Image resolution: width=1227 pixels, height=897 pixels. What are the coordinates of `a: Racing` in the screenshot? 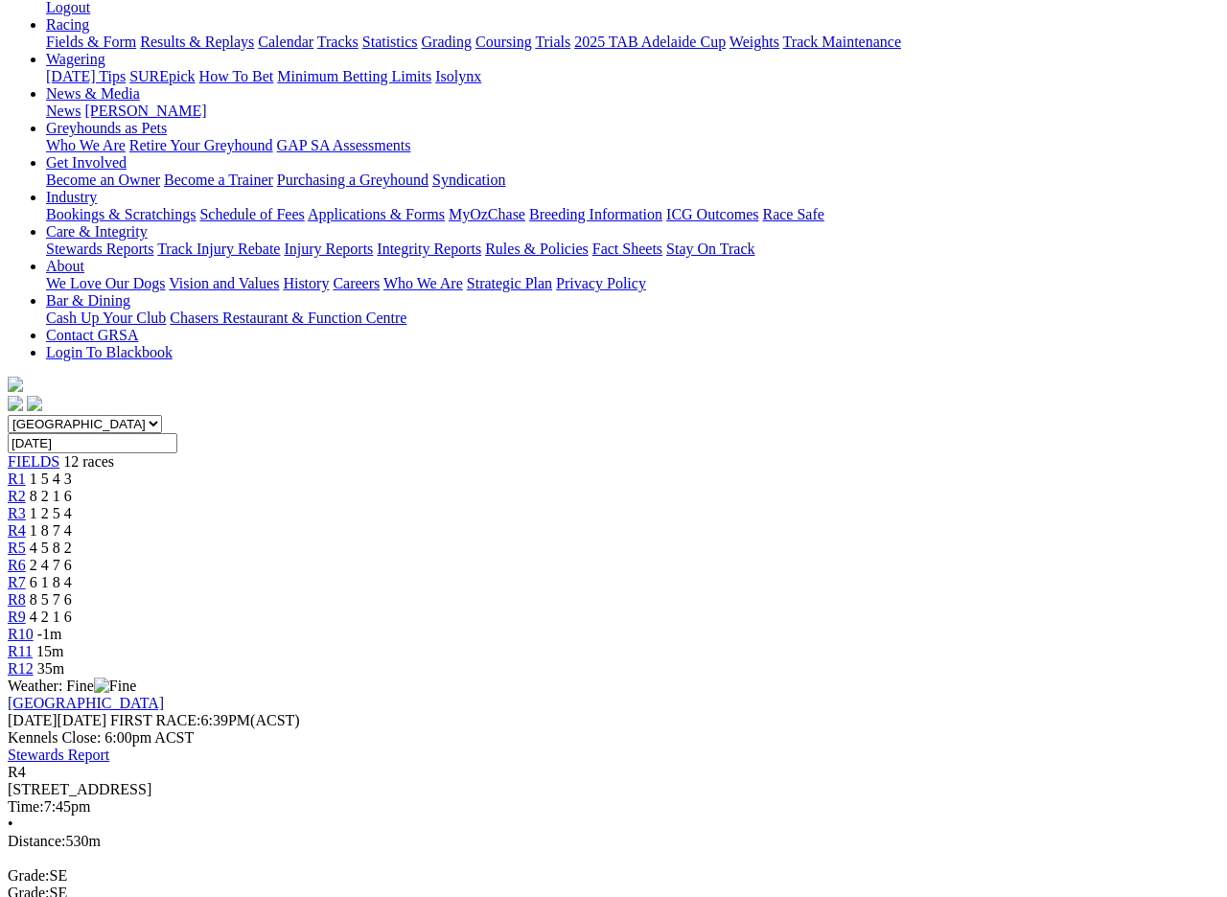 It's located at (67, 24).